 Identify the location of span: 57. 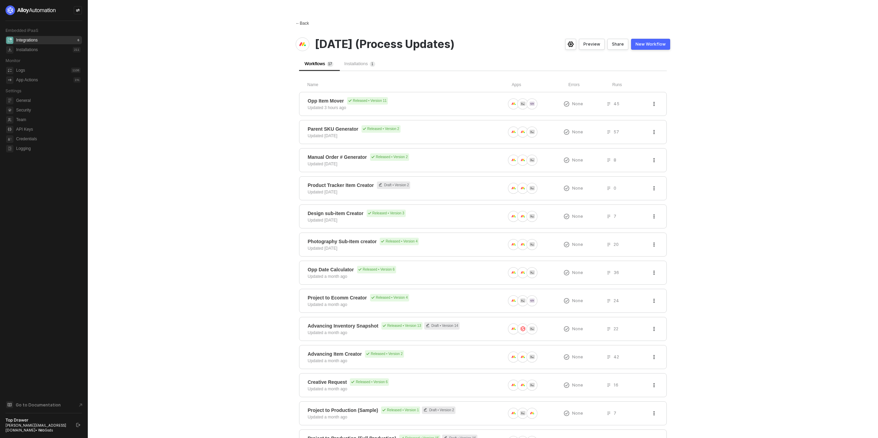
(616, 132).